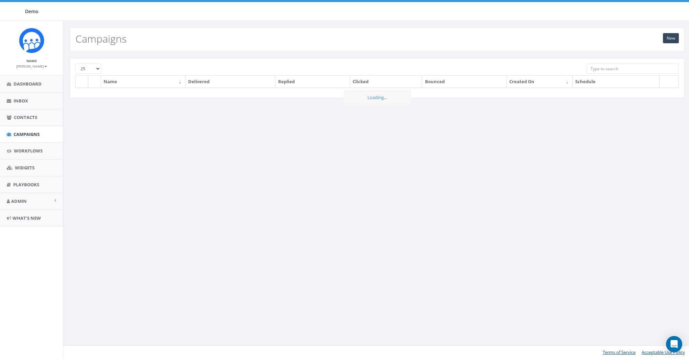 This screenshot has height=359, width=689. I want to click on div: Loading..., so click(377, 97).